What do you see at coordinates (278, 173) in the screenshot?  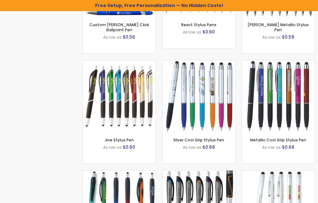 I see `a: Silver Stylus Grip Pens` at bounding box center [278, 173].